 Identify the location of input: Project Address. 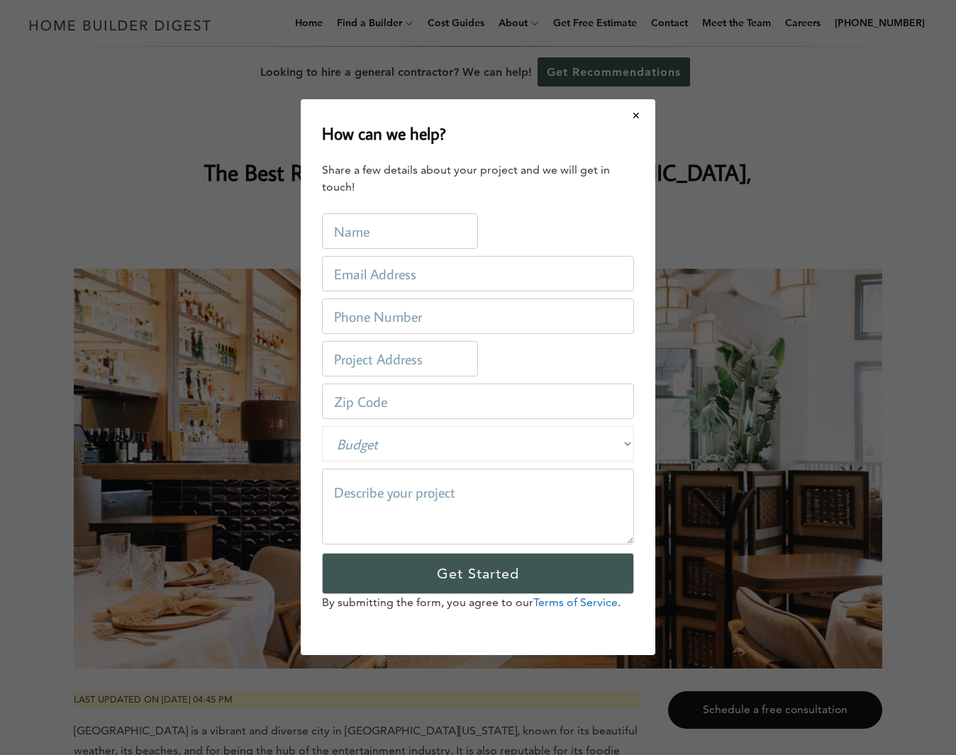
(400, 360).